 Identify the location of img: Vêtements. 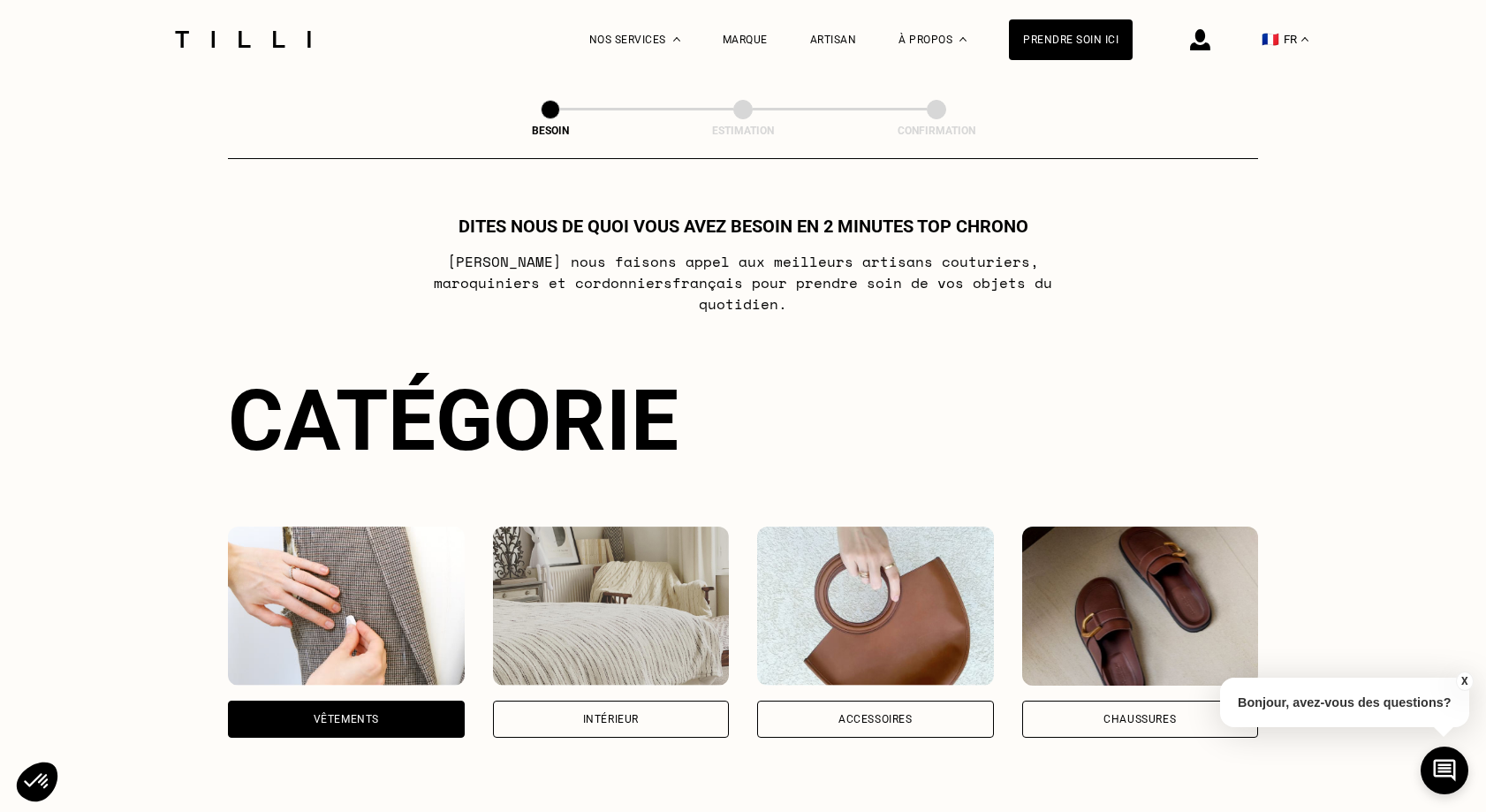
(346, 606).